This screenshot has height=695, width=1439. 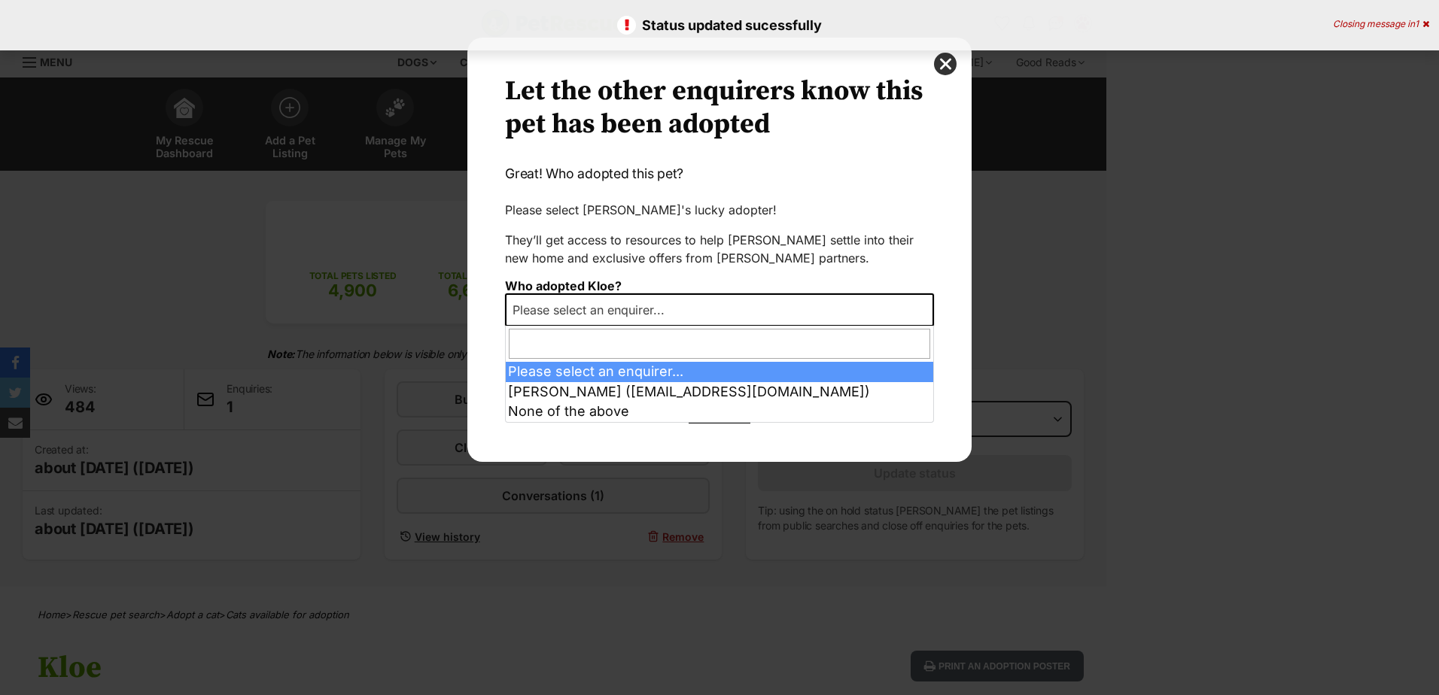 I want to click on a: Don't send, so click(x=719, y=418).